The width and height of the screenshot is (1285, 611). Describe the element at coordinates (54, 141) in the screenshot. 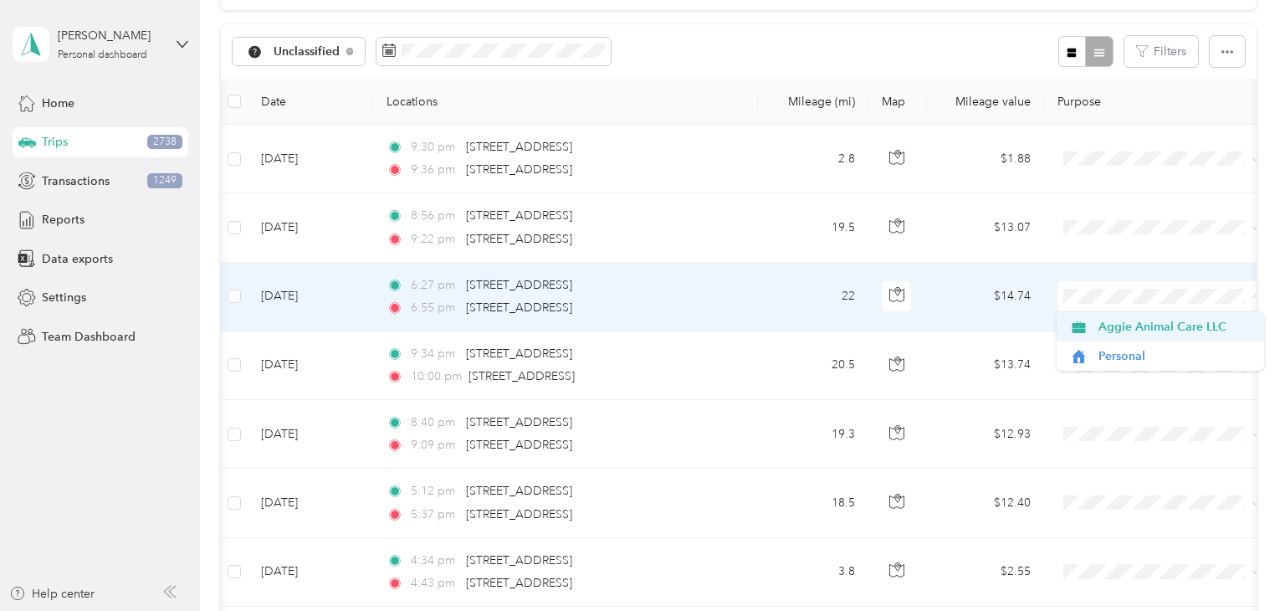

I see `span: Trips` at that location.